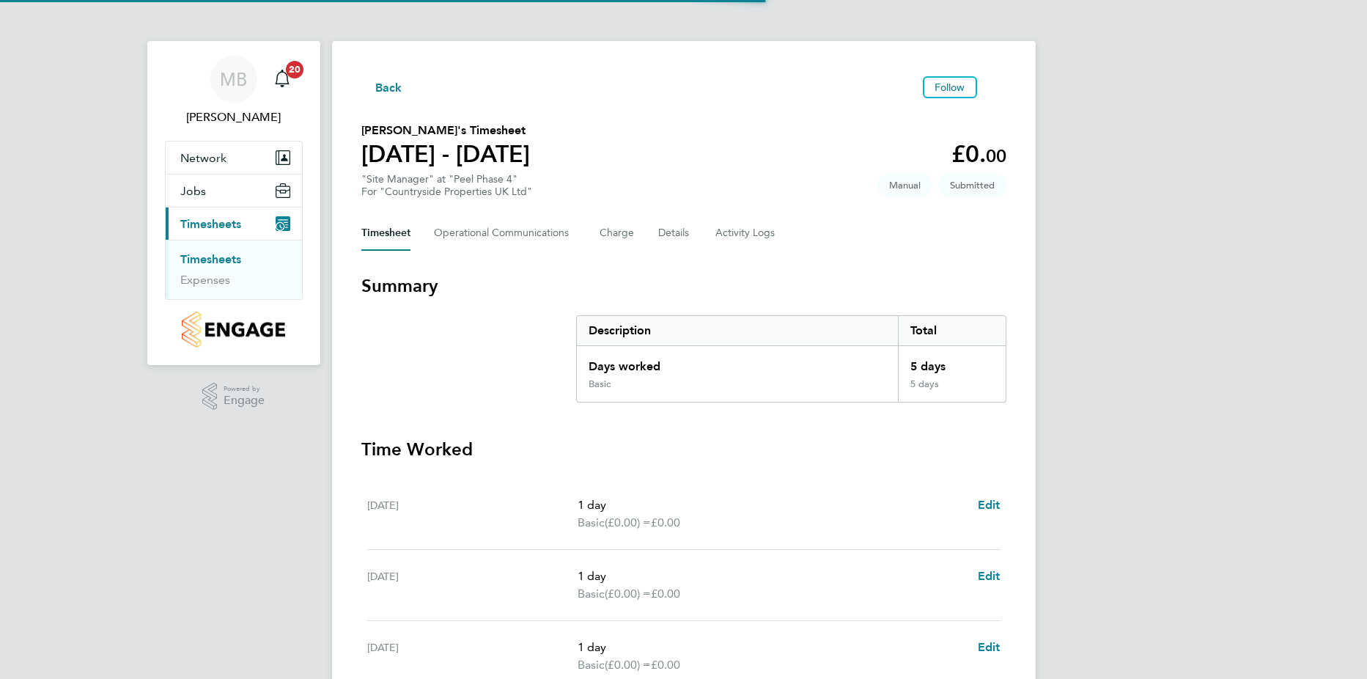 Image resolution: width=1367 pixels, height=679 pixels. Describe the element at coordinates (972, 185) in the screenshot. I see `span: This timesheet is Submitted.` at that location.